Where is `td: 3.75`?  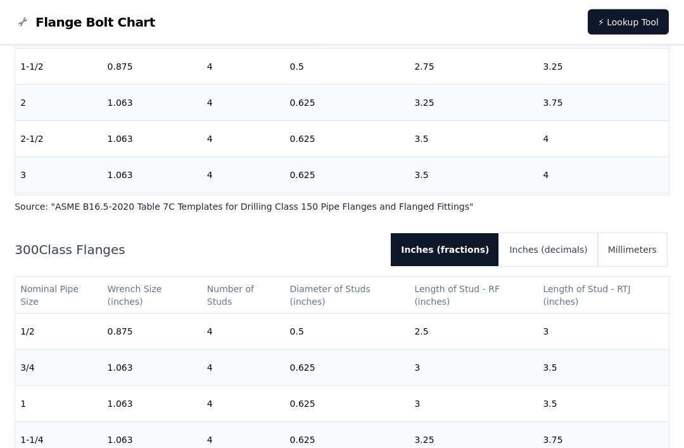
td: 3.75 is located at coordinates (603, 103).